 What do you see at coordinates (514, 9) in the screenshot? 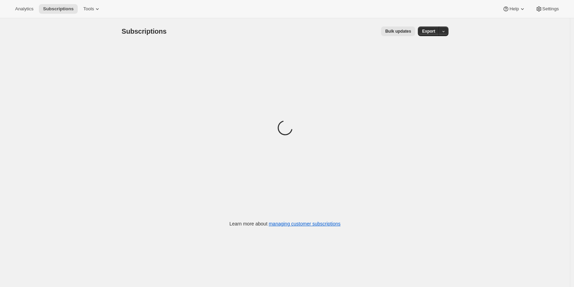
I see `span: Help` at bounding box center [514, 9].